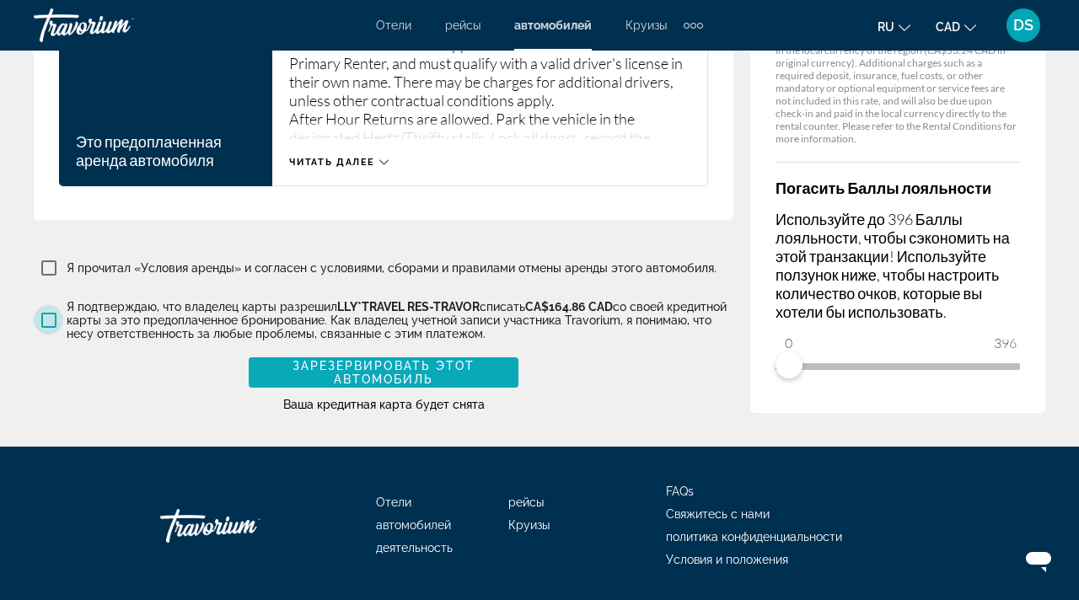 The image size is (1079, 600). Describe the element at coordinates (948, 27) in the screenshot. I see `span: CAD` at that location.